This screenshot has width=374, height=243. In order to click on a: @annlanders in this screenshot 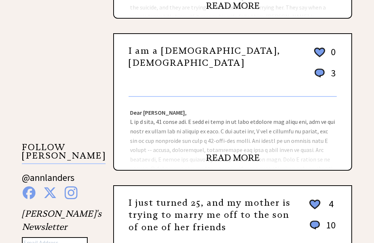, I will do `click(48, 181)`.